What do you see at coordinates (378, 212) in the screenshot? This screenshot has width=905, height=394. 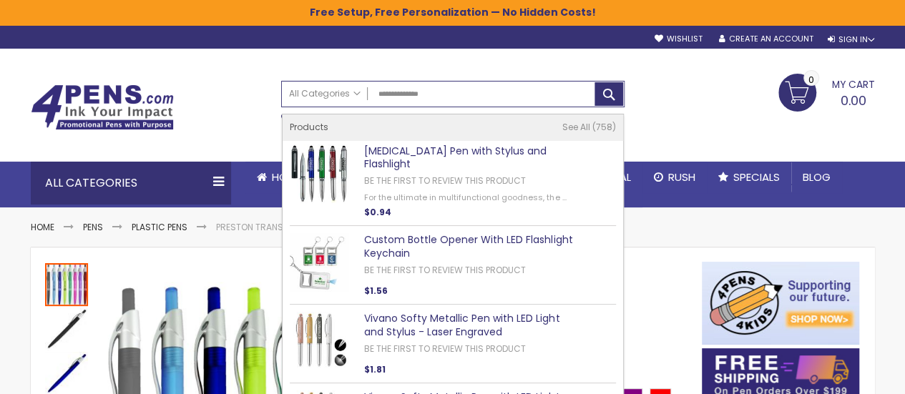 I see `span: $0.94` at bounding box center [378, 212].